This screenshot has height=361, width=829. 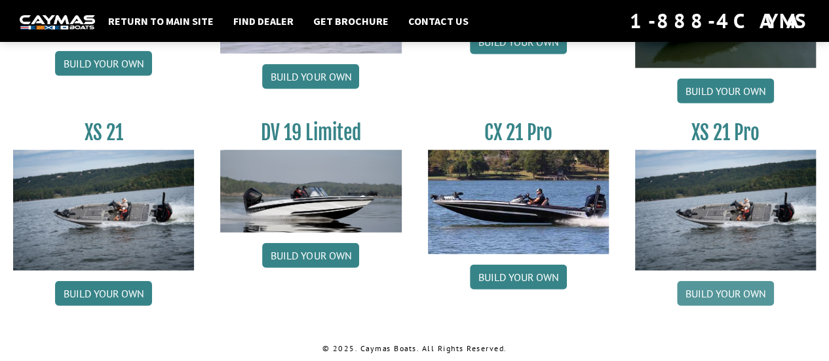 What do you see at coordinates (518, 202) in the screenshot?
I see `img: CX-21Pro_thumbnail.jpg` at bounding box center [518, 202].